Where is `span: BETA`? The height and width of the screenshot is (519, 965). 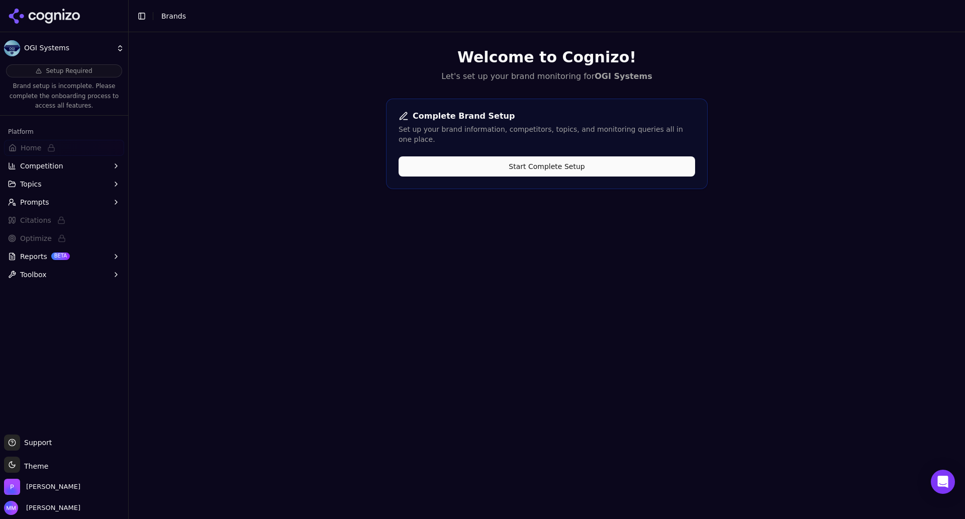
span: BETA is located at coordinates (60, 256).